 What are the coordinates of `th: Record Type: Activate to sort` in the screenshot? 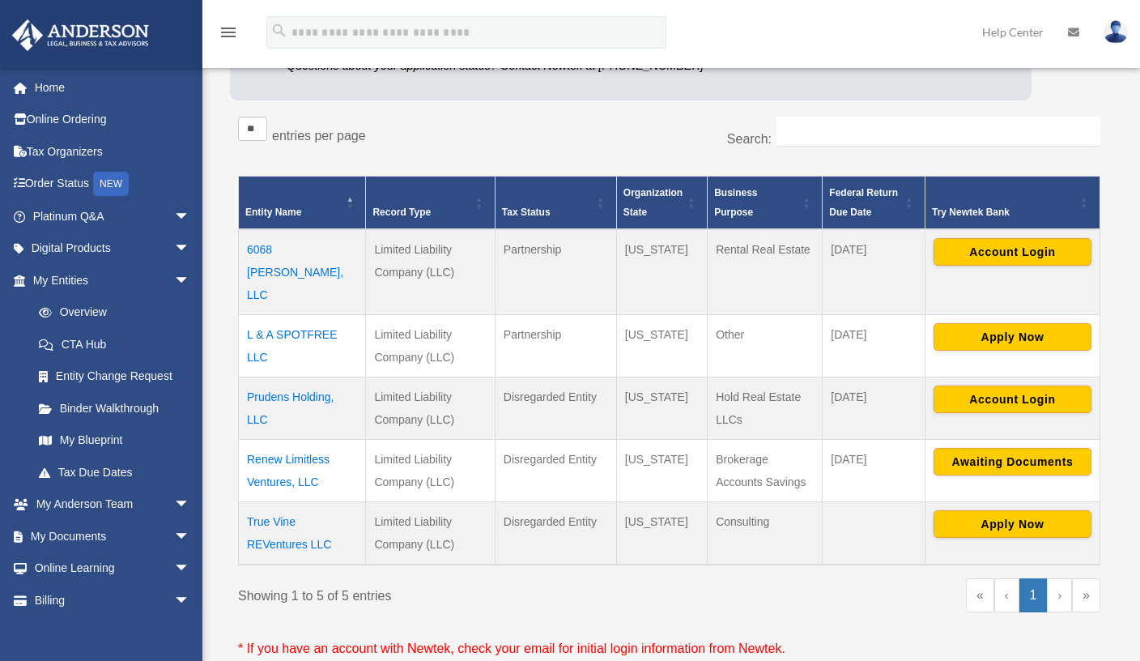 It's located at (430, 203).